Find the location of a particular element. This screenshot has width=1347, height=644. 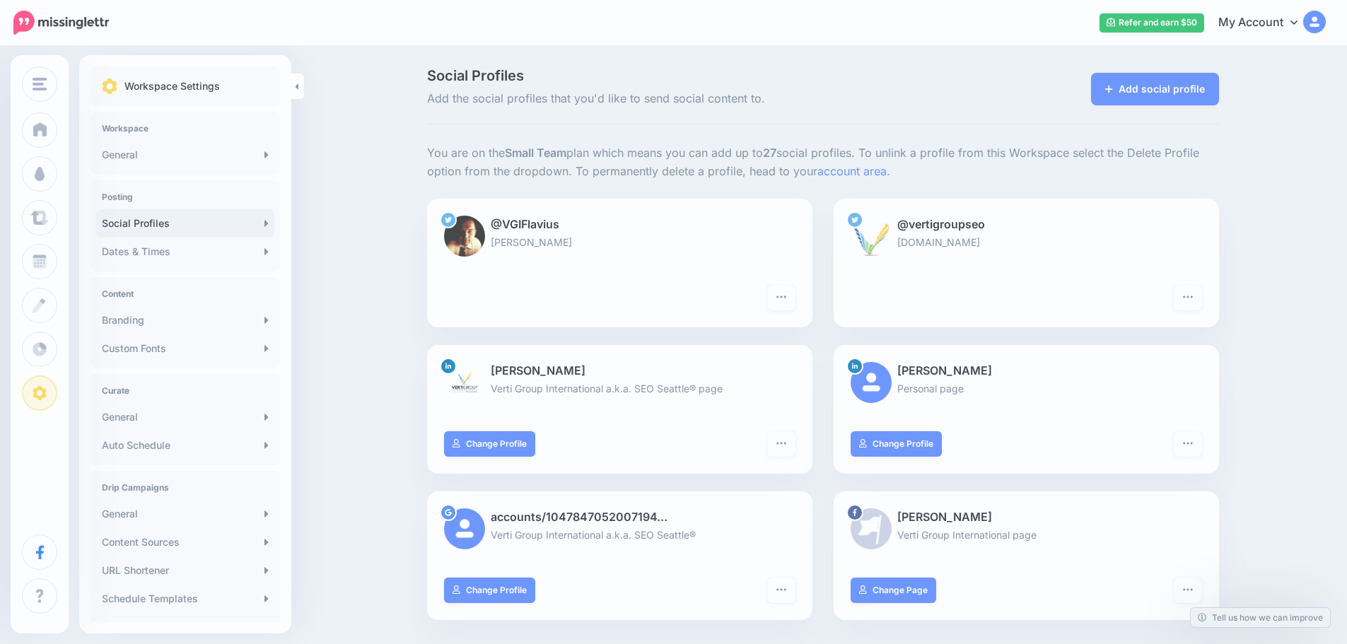

h4: Workspace is located at coordinates (185, 128).